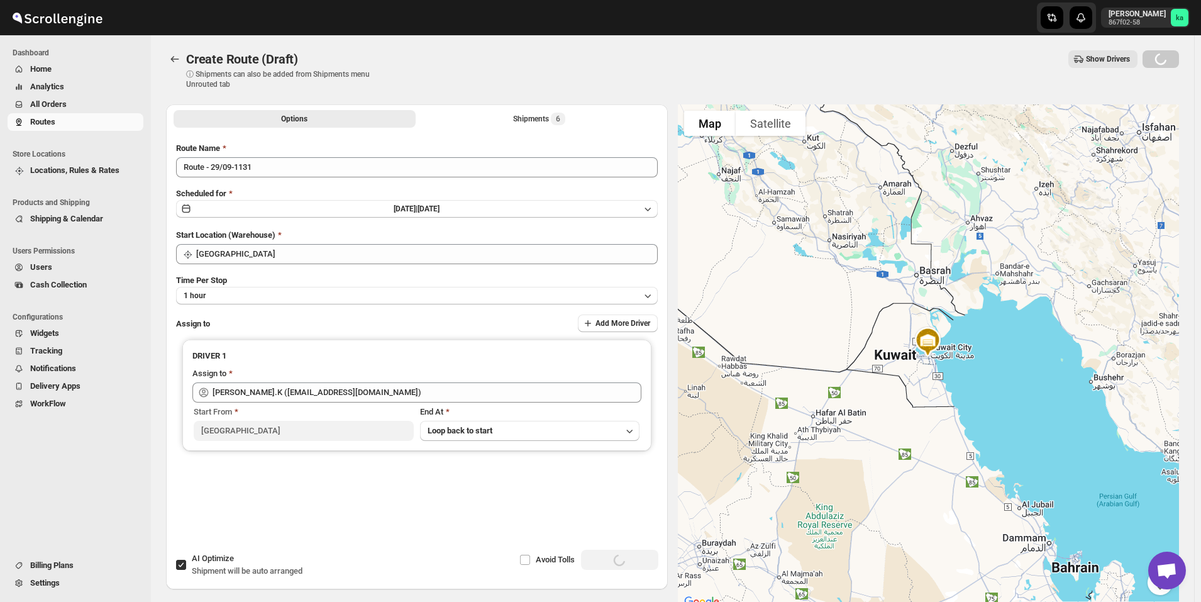 The image size is (1201, 602). Describe the element at coordinates (285, 79) in the screenshot. I see `p: ⓘ Shipments can also be added from Shipments menu Unrouted tab` at that location.